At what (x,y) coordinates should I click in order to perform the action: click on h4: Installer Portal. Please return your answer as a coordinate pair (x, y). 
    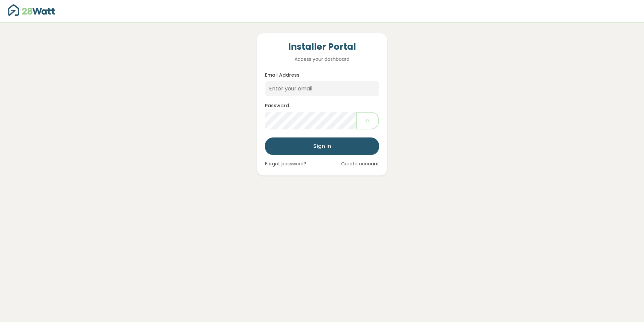
    Looking at the image, I should click on (322, 47).